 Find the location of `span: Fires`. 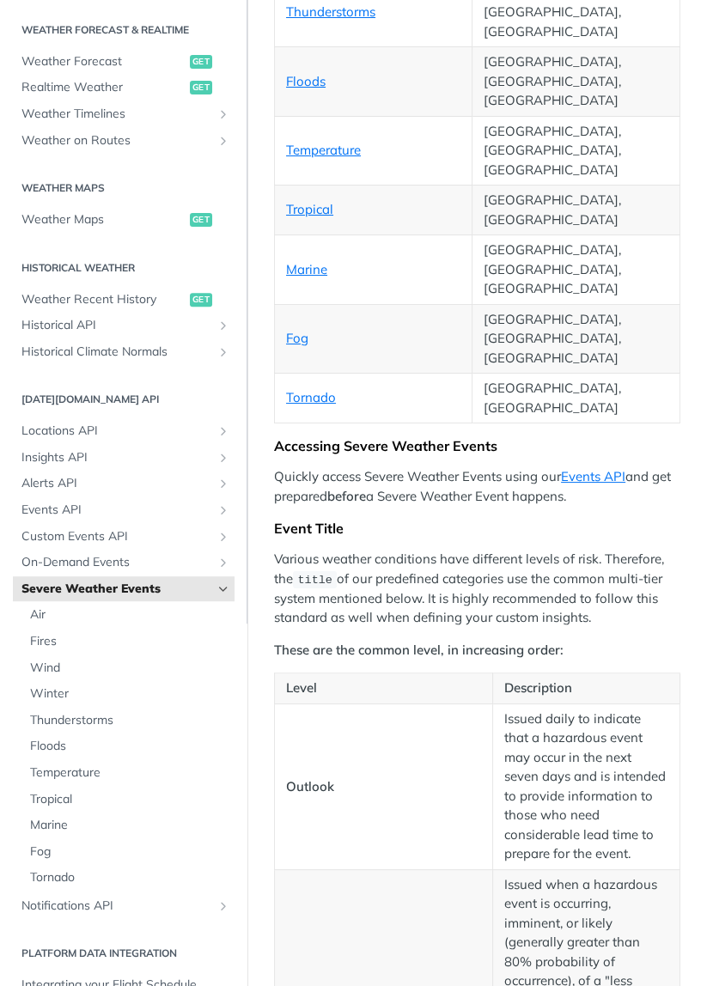

span: Fires is located at coordinates (130, 642).